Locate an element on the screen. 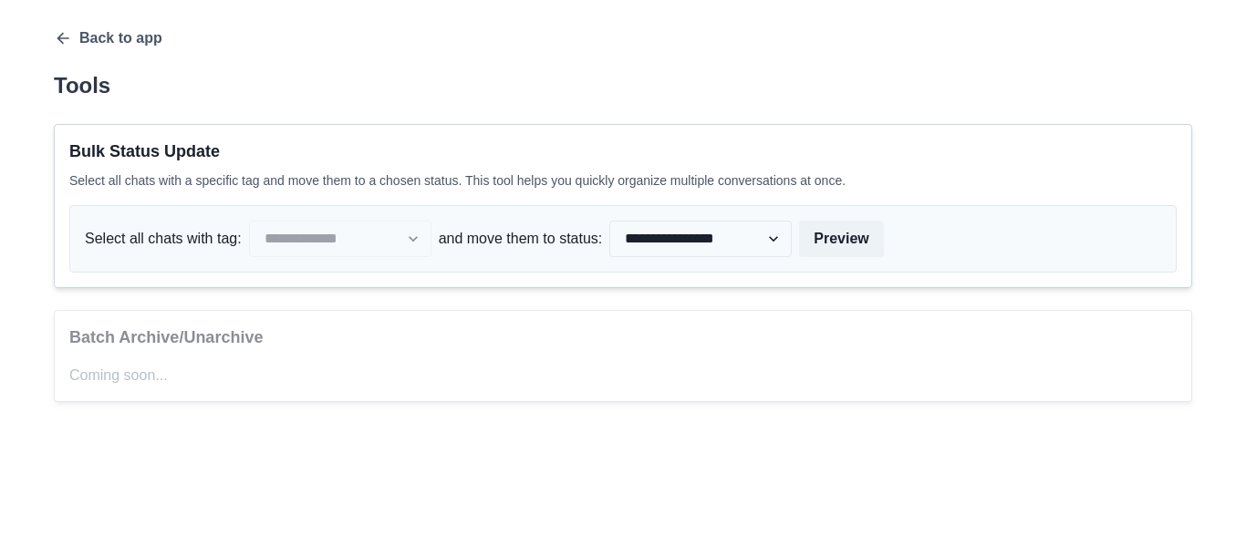  button: Back to app is located at coordinates (108, 38).